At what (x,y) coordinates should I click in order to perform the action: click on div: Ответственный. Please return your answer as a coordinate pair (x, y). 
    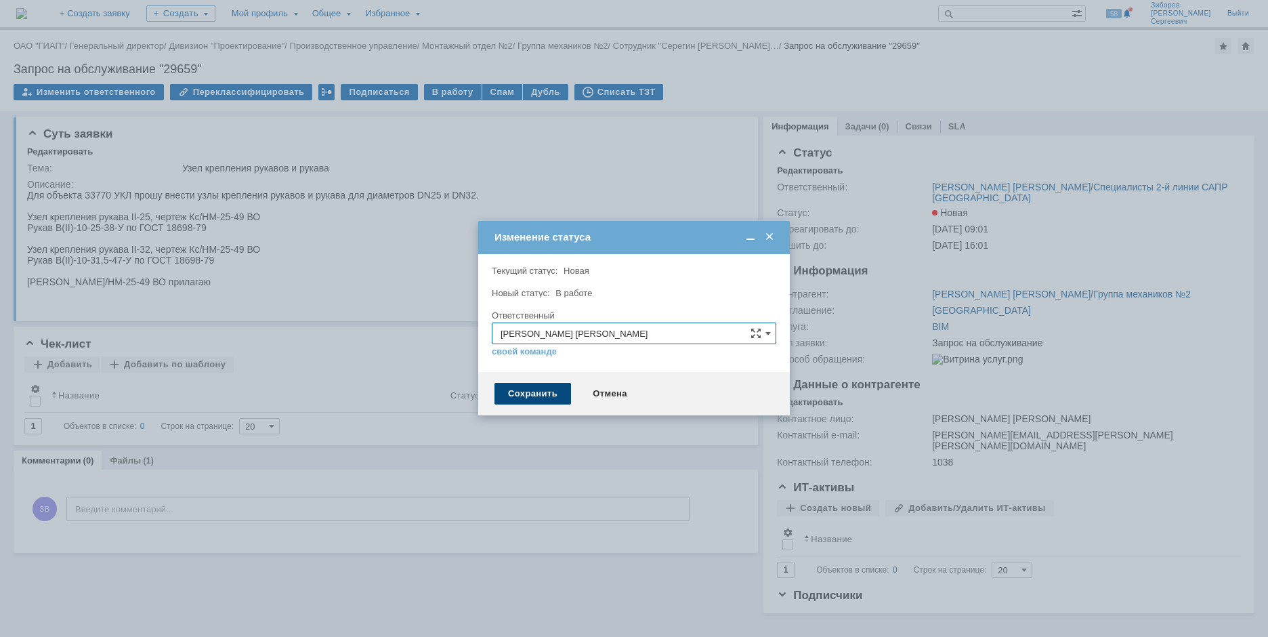
    Looking at the image, I should click on (633, 315).